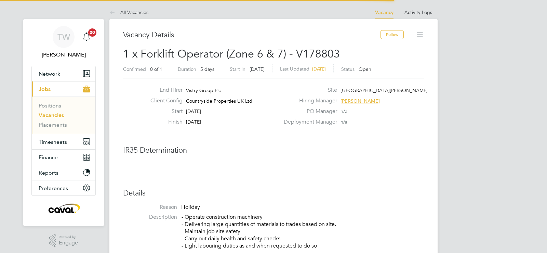 The image size is (547, 253). What do you see at coordinates (64, 157) in the screenshot?
I see `button: Finance` at bounding box center [64, 157].